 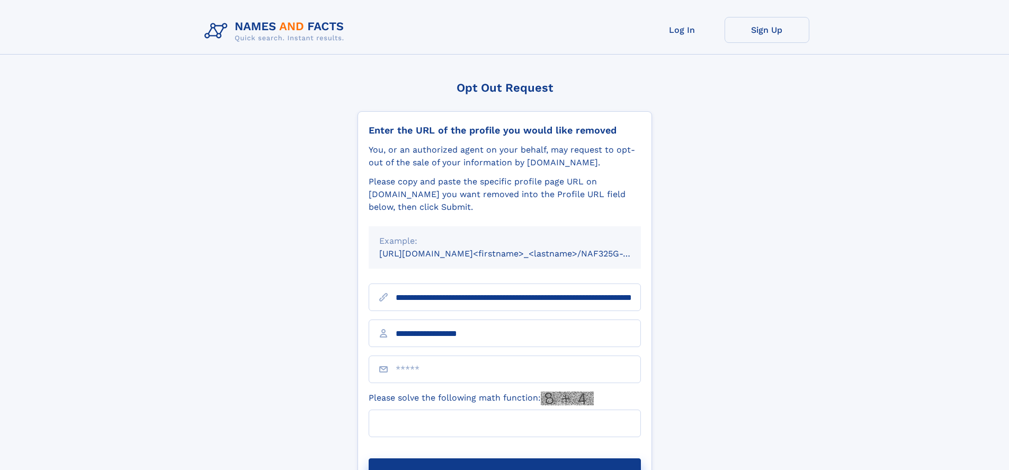 I want to click on div: Enter the URL of the profile you would like removed, so click(x=505, y=130).